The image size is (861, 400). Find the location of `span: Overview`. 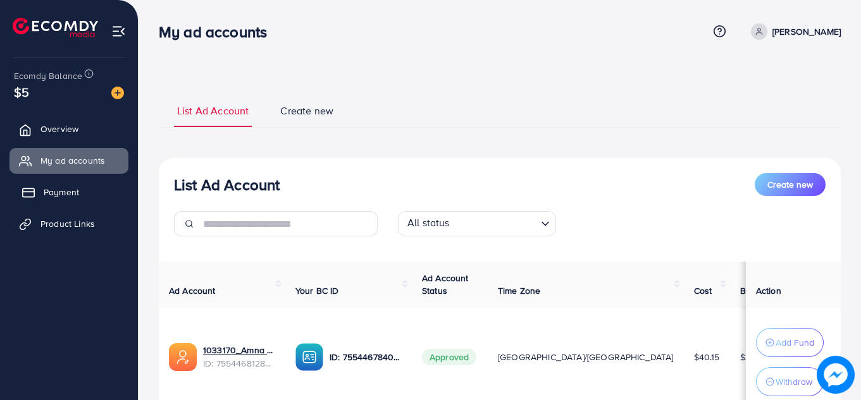

span: Overview is located at coordinates (59, 129).